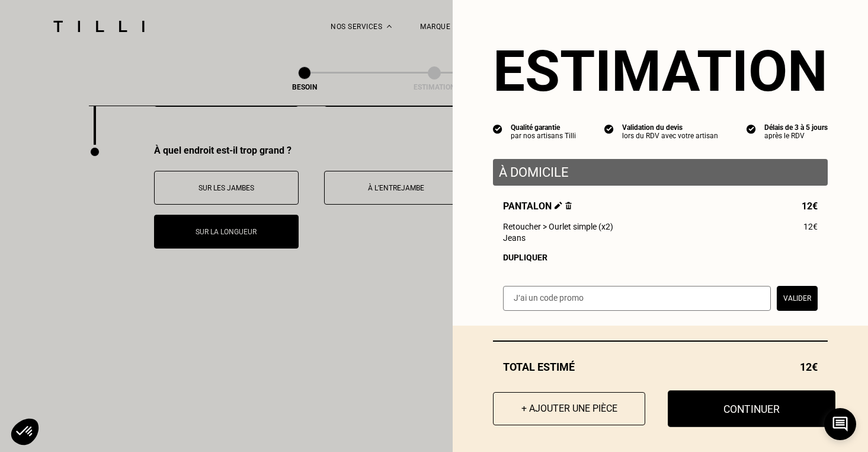 This screenshot has height=452, width=868. I want to click on input: J‘ai un code promo, so click(637, 298).